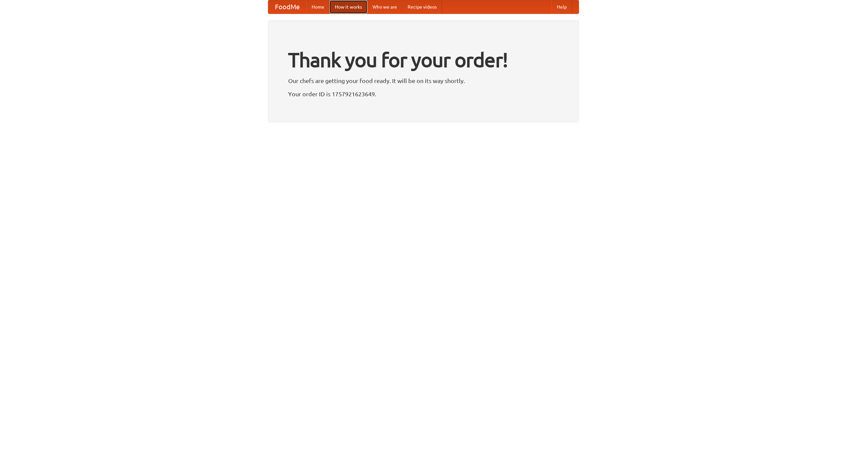 The image size is (847, 468). What do you see at coordinates (287, 7) in the screenshot?
I see `a: FoodMe` at bounding box center [287, 7].